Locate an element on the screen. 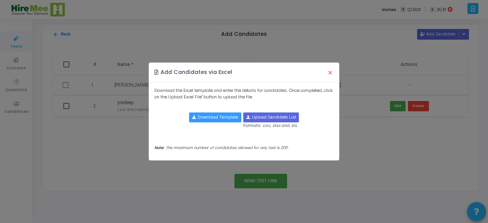 This screenshot has height=223, width=488. h4: Add Candidates via Excel is located at coordinates (193, 72).